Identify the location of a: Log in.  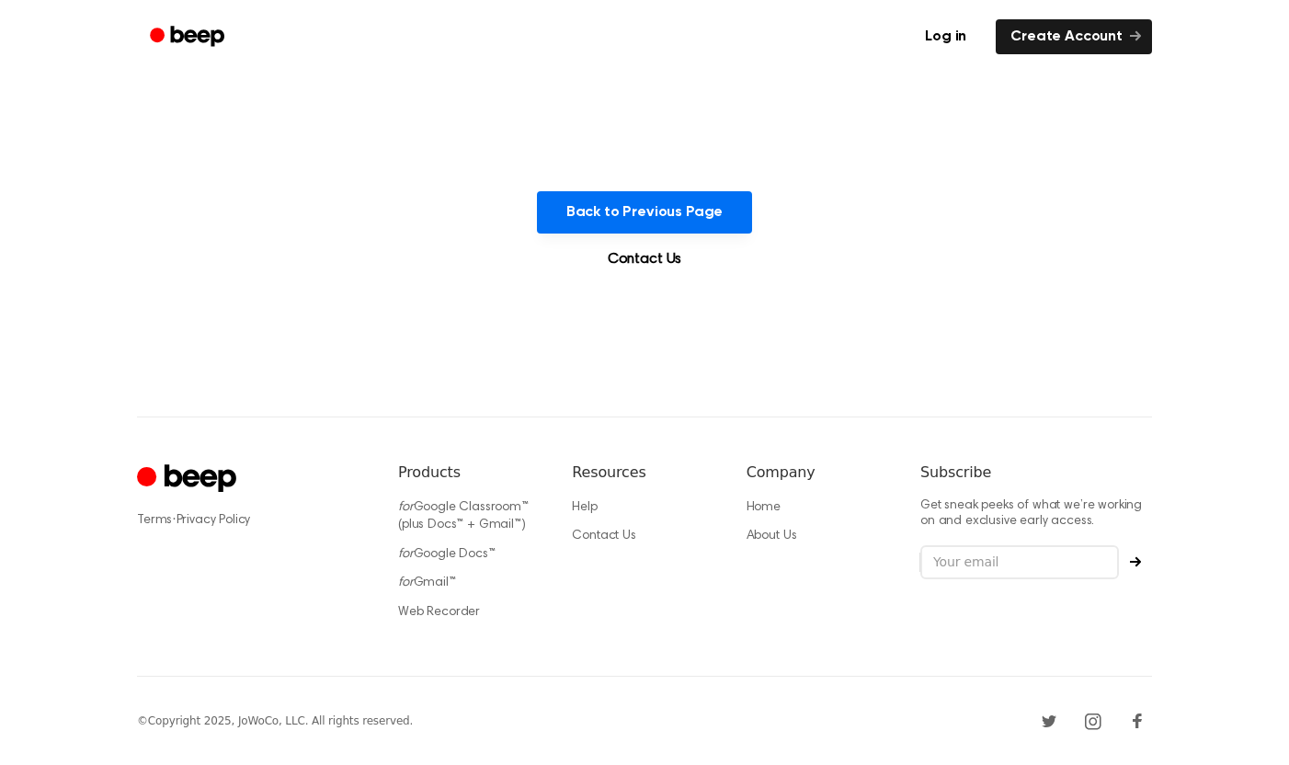
(945, 37).